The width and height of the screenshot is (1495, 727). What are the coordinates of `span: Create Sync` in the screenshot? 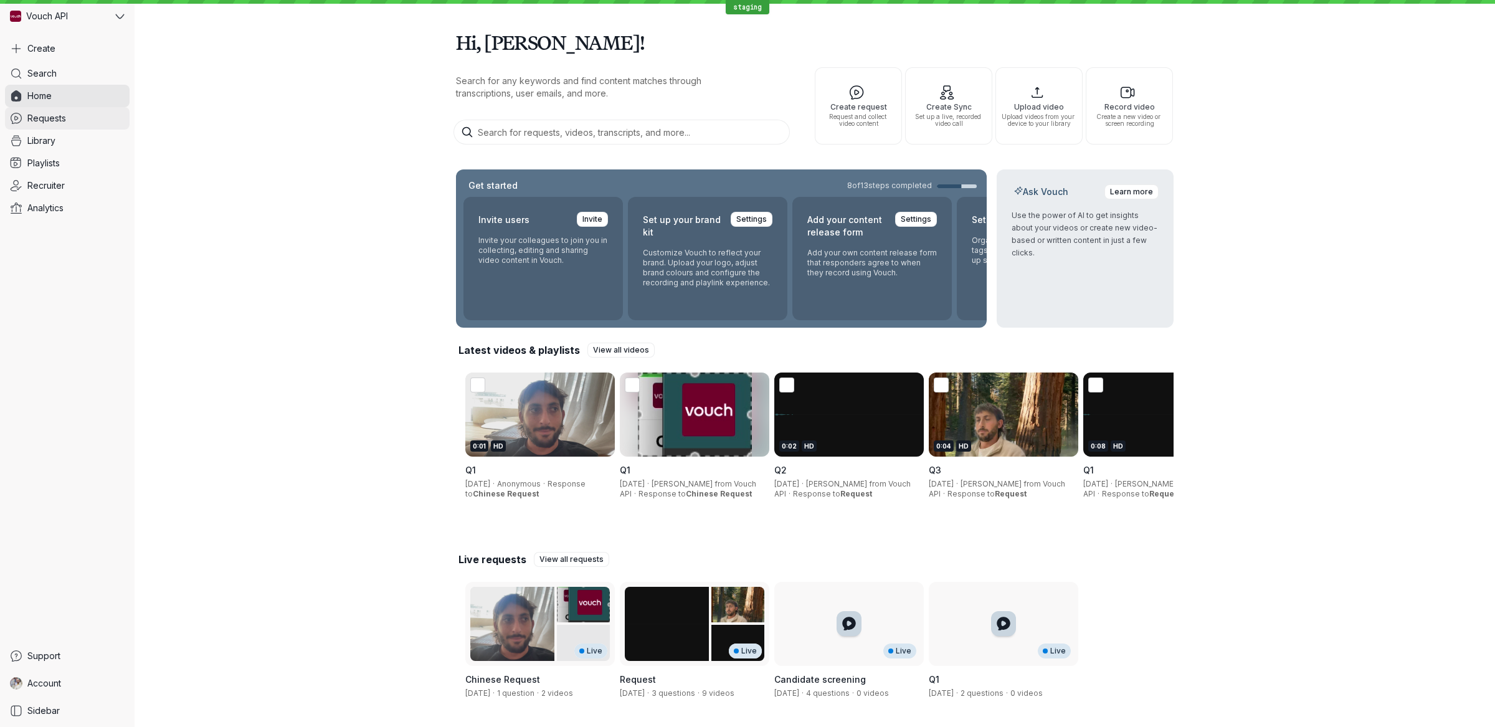 It's located at (948, 106).